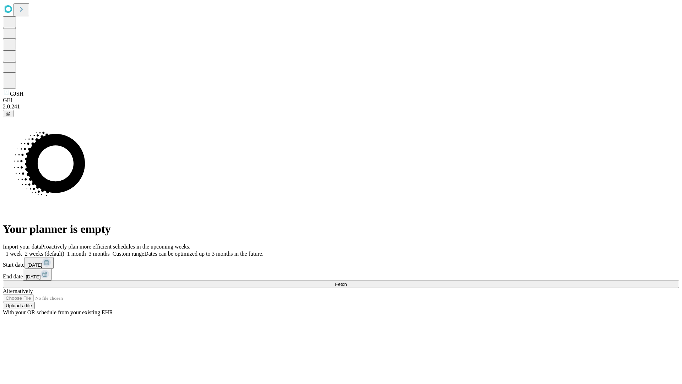 Image resolution: width=682 pixels, height=384 pixels. Describe the element at coordinates (58, 312) in the screenshot. I see `span: With your OR schedule from your existing EHR` at that location.